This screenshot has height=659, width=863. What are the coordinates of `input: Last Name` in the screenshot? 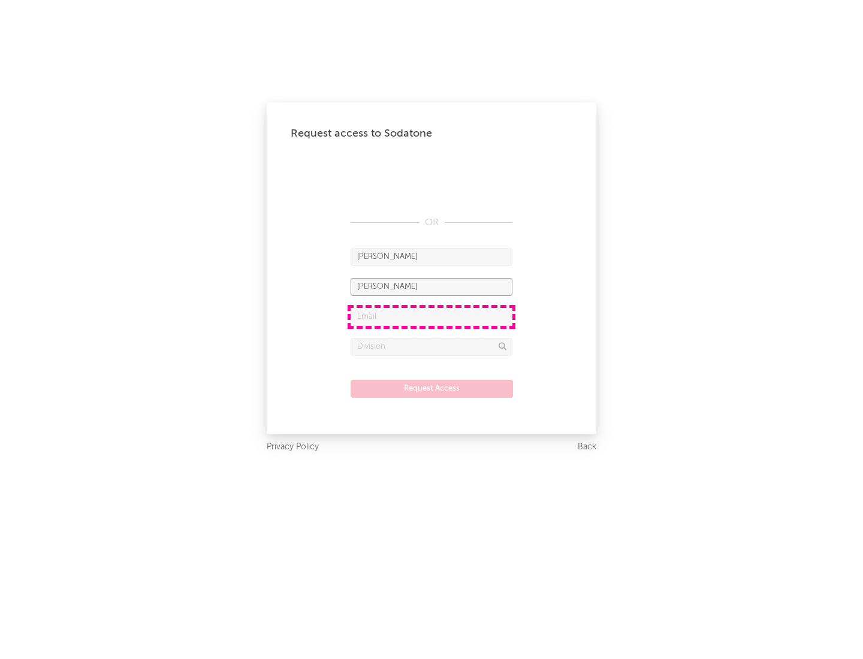 It's located at (431, 287).